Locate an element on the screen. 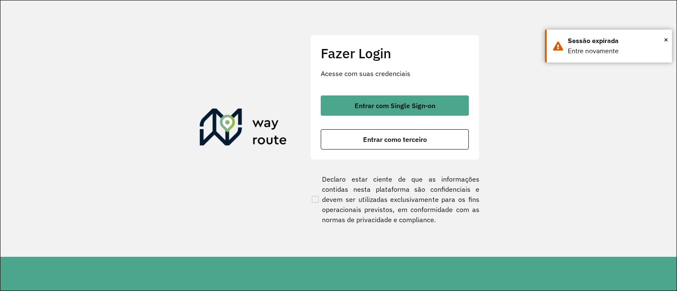 The height and width of the screenshot is (291, 677). h2: Fazer Login is located at coordinates (395, 53).